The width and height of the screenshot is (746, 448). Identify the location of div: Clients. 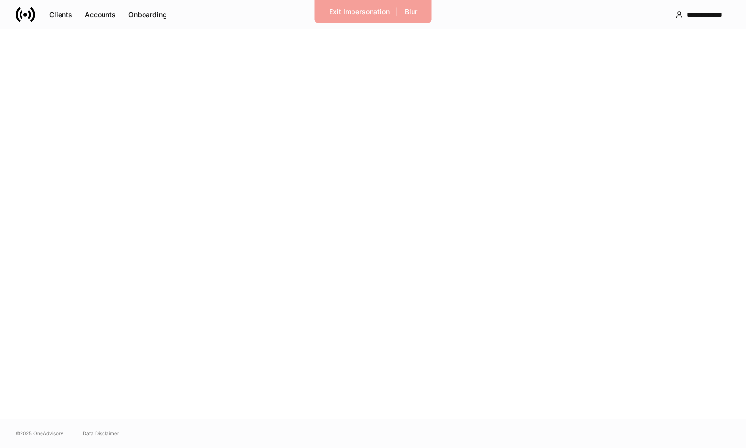
(61, 15).